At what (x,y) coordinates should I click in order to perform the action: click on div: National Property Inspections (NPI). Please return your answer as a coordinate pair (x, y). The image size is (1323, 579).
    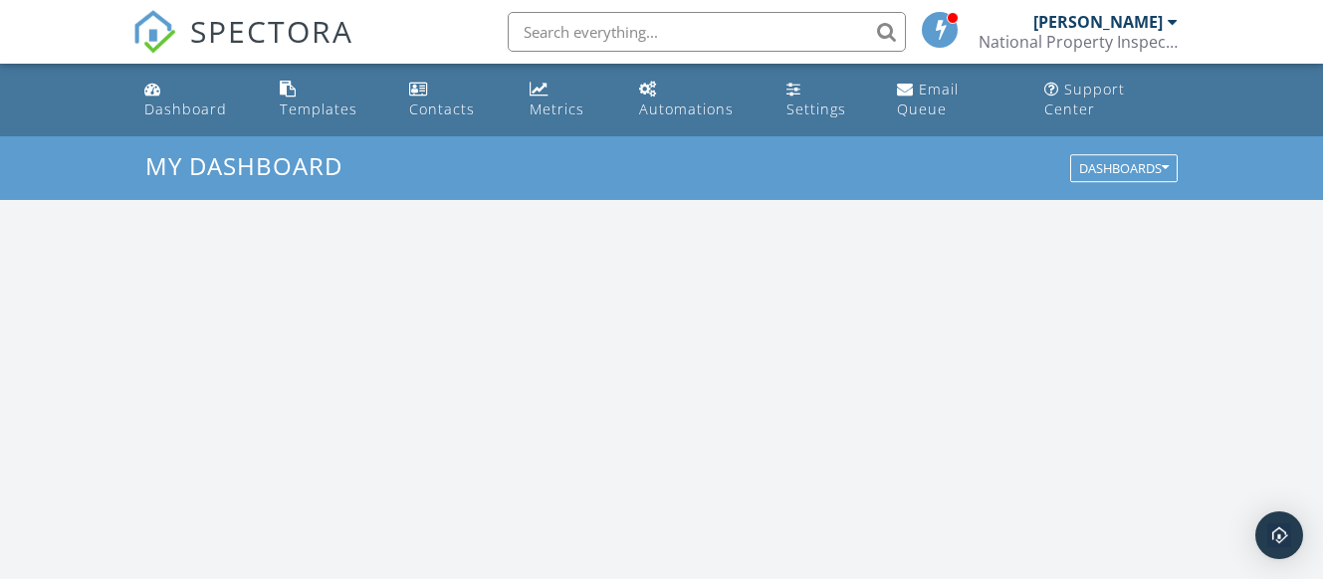
    Looking at the image, I should click on (1078, 42).